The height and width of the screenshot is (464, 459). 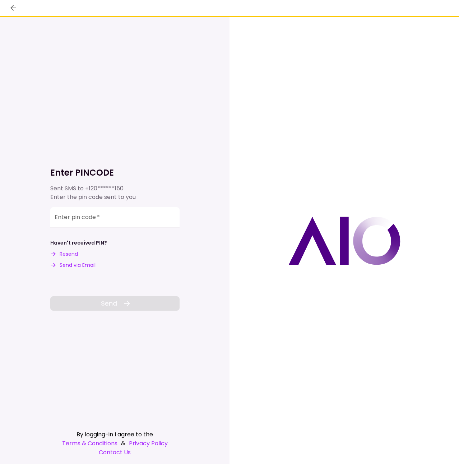 I want to click on a: Privacy Policy, so click(x=148, y=443).